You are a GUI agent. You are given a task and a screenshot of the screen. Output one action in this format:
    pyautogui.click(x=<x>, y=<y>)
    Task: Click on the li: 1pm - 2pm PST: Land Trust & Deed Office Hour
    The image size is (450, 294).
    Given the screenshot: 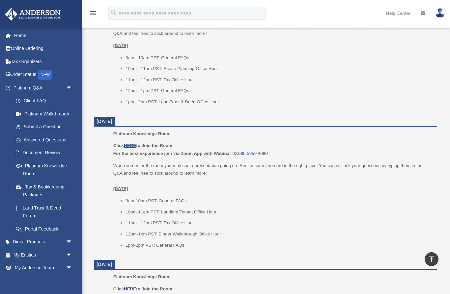 What is the action you would take?
    pyautogui.click(x=279, y=102)
    